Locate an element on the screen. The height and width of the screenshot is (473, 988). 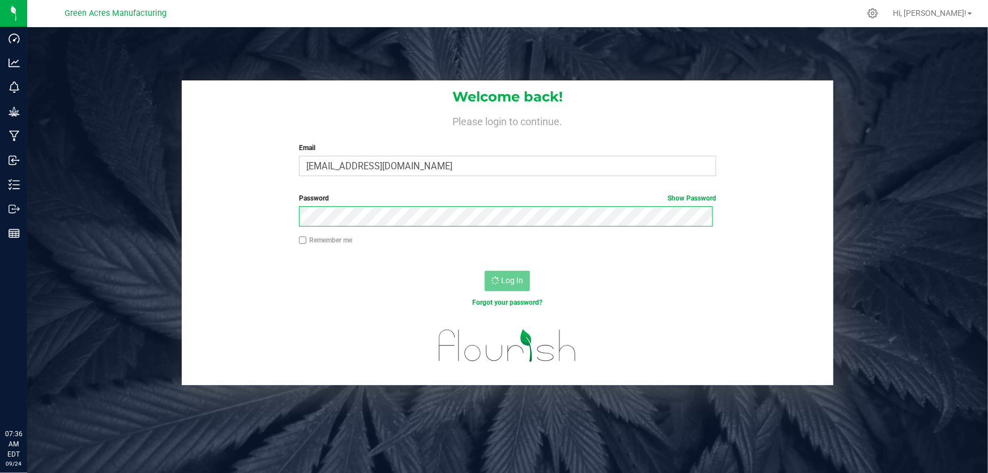
inline-svg: Monitoring is located at coordinates (14, 87).